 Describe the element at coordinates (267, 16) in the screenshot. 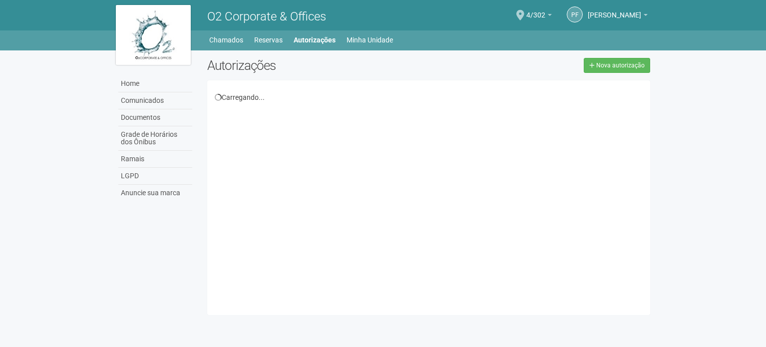

I see `span: O2 Corporate & Offices` at that location.